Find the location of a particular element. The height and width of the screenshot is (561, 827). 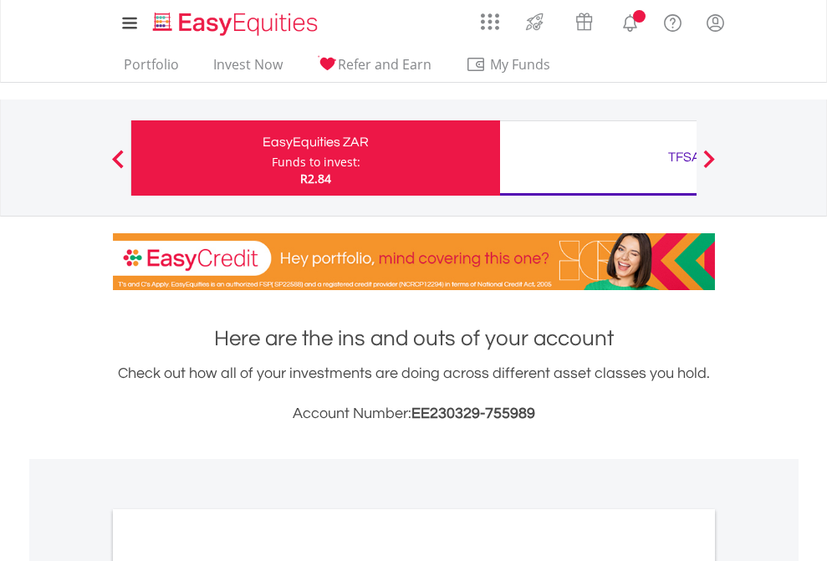

a: Vouchers is located at coordinates (584, 19).